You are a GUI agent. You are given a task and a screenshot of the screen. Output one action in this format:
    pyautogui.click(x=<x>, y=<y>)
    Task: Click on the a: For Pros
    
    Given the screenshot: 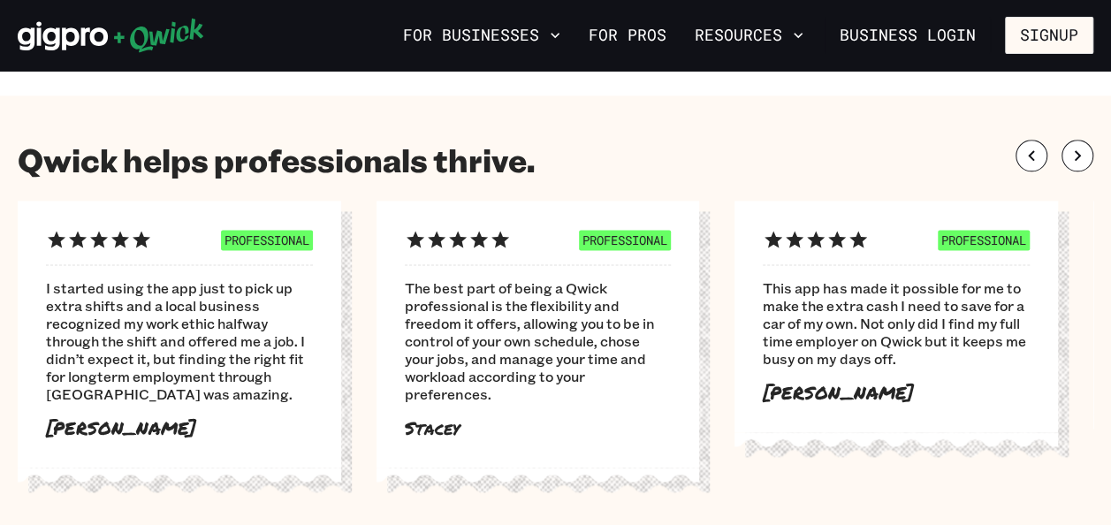 What is the action you would take?
    pyautogui.click(x=627, y=35)
    